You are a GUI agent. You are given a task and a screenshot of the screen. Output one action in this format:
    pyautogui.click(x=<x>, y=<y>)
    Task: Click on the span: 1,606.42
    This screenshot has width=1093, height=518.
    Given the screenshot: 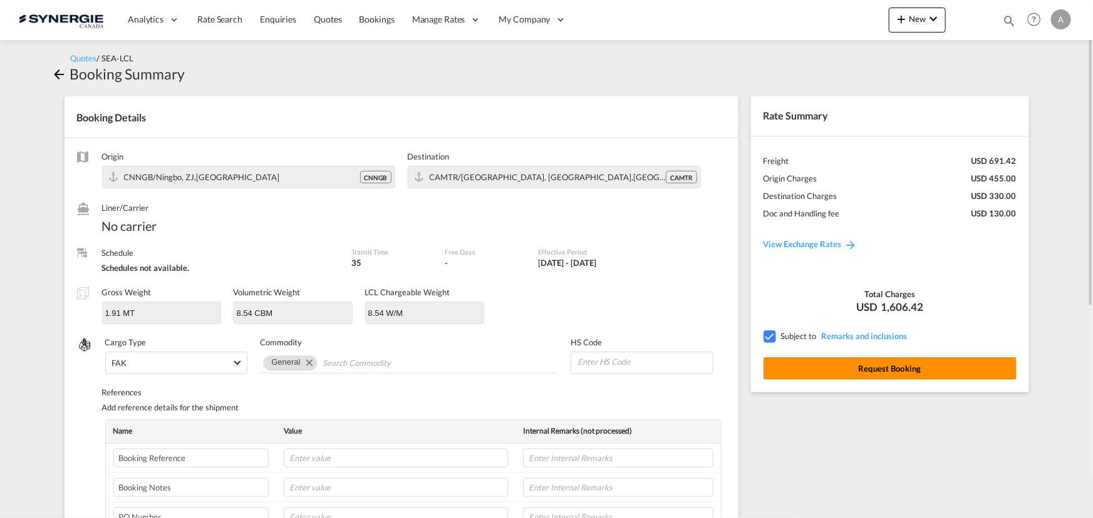 What is the action you would take?
    pyautogui.click(x=902, y=307)
    